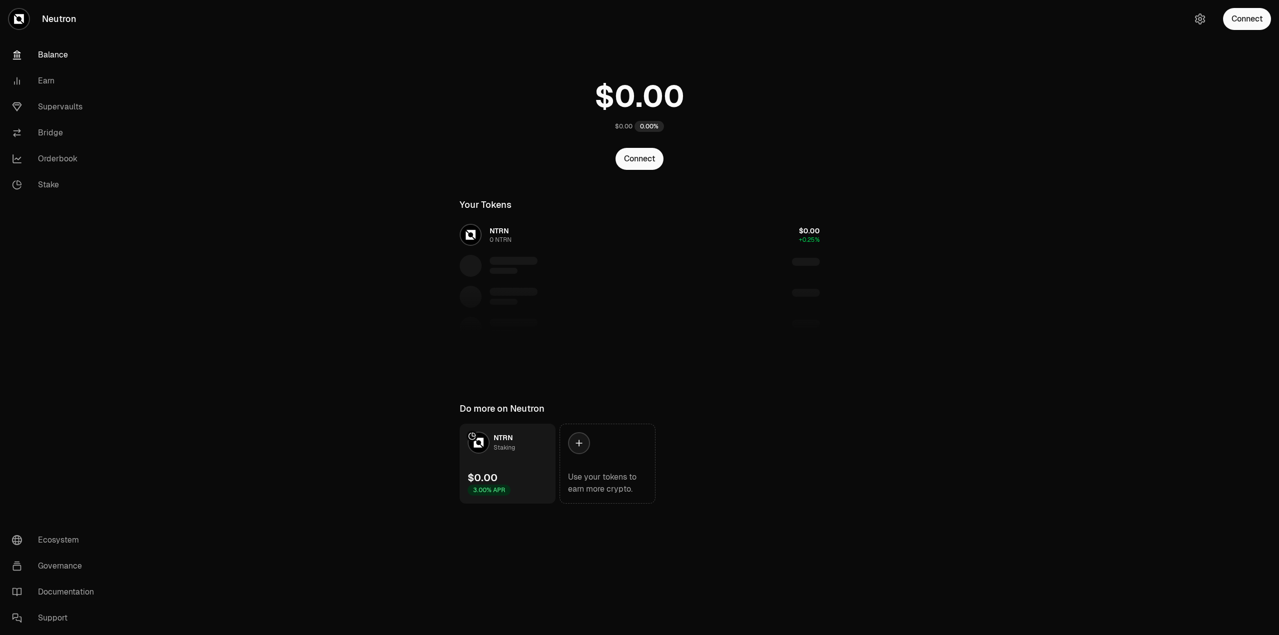 The height and width of the screenshot is (635, 1279). I want to click on a: Bridge, so click(56, 133).